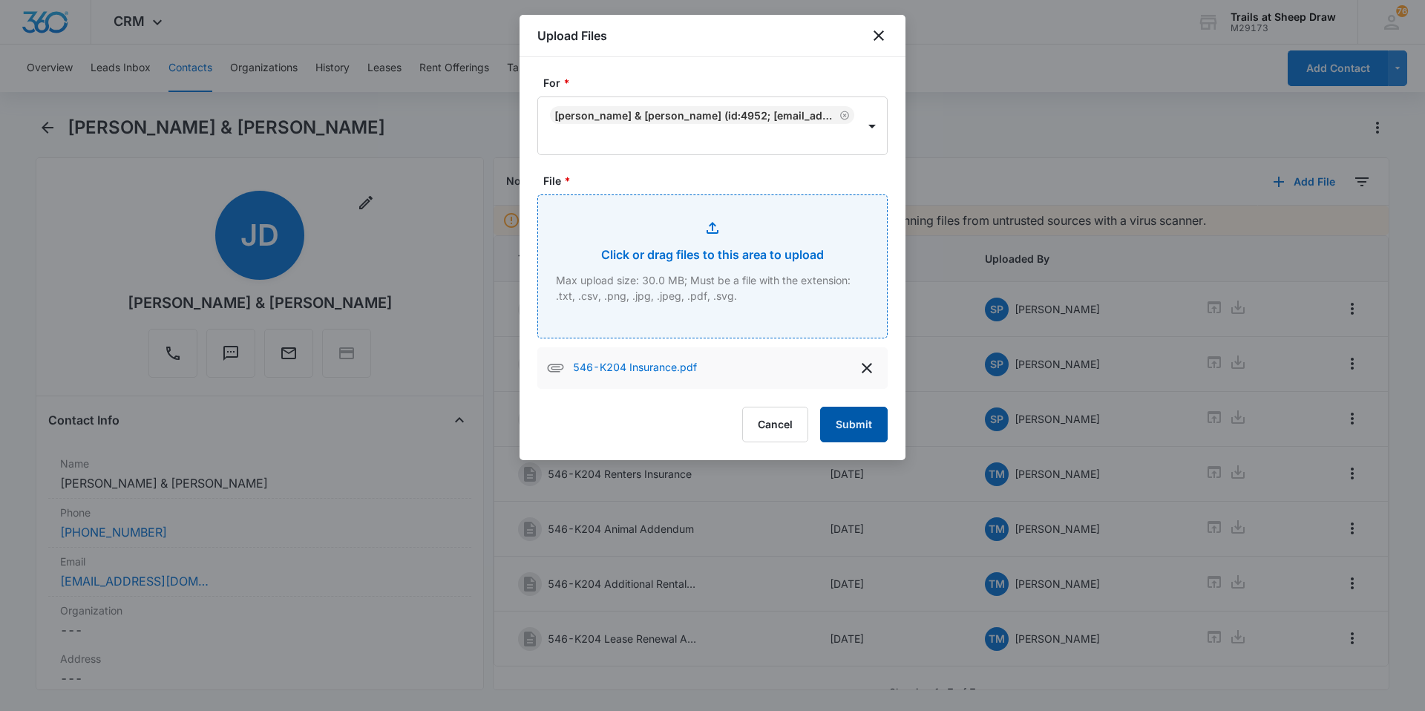 This screenshot has height=711, width=1425. What do you see at coordinates (718, 82) in the screenshot?
I see `label: For` at bounding box center [718, 82].